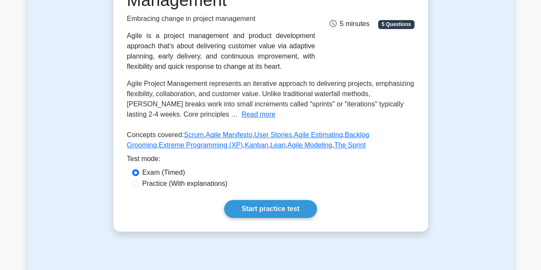  Describe the element at coordinates (270, 99) in the screenshot. I see `span: Agile Project Management represents an iterative approach to delivering projects, emphasizing fle...` at that location.